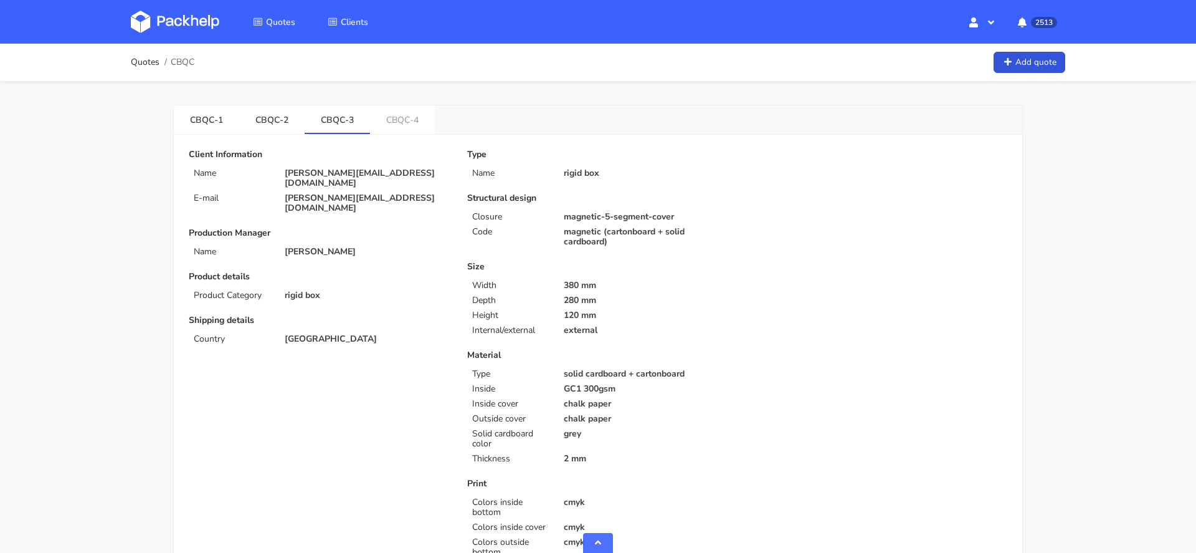 Image resolution: width=1196 pixels, height=553 pixels. I want to click on p: Colors inside cover, so click(510, 527).